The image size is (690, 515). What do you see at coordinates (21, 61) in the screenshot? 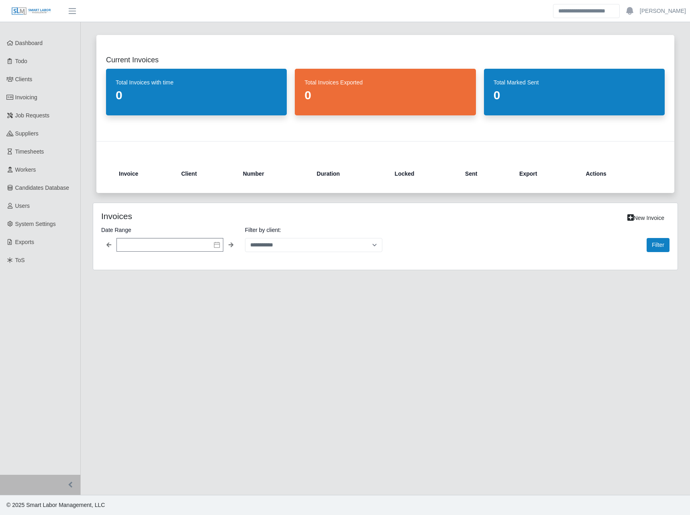
I see `span: Todo` at bounding box center [21, 61].